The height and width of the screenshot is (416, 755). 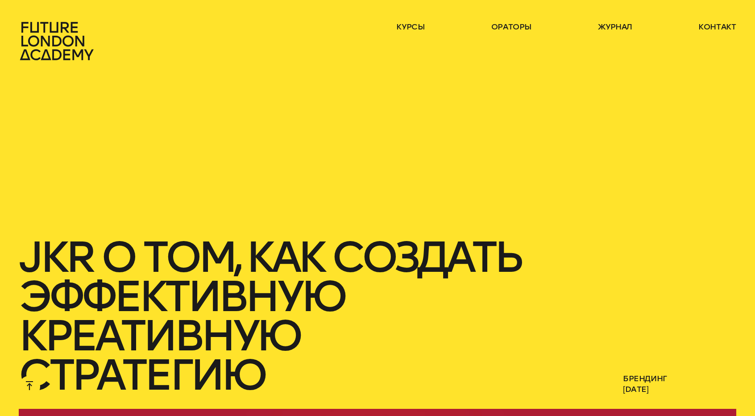 I want to click on a: курсы, so click(x=410, y=27).